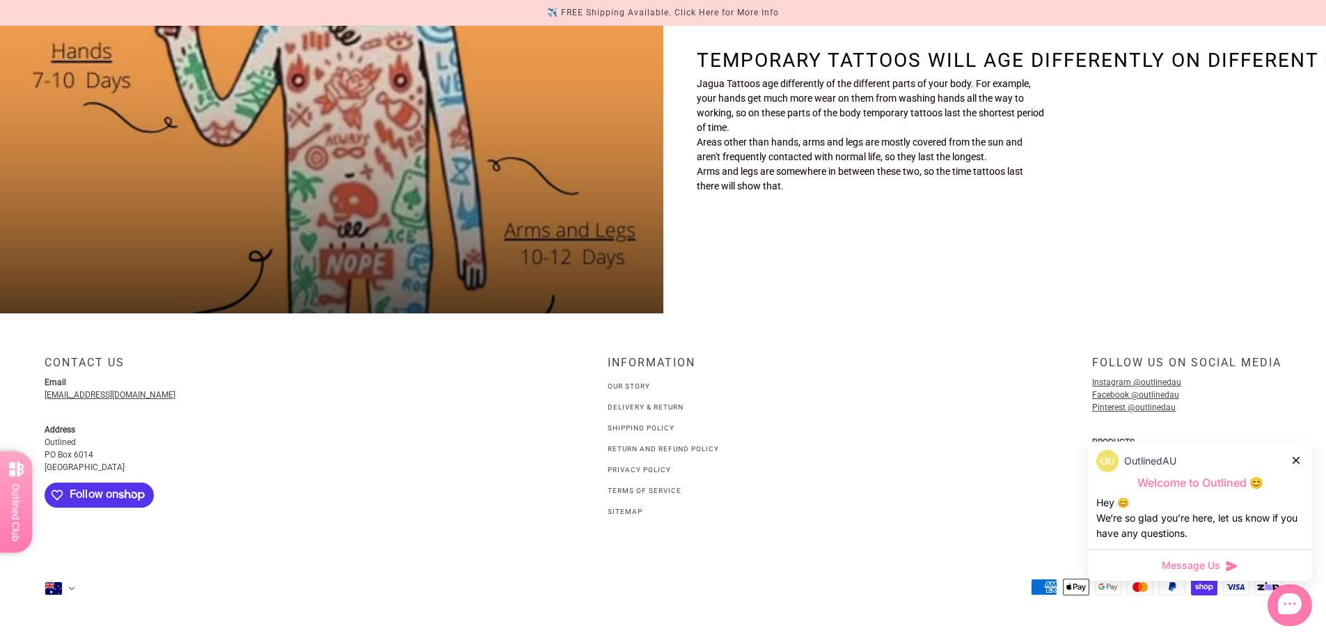 This screenshot has width=1326, height=640. Describe the element at coordinates (663, 368) in the screenshot. I see `div: INFORMATION` at that location.